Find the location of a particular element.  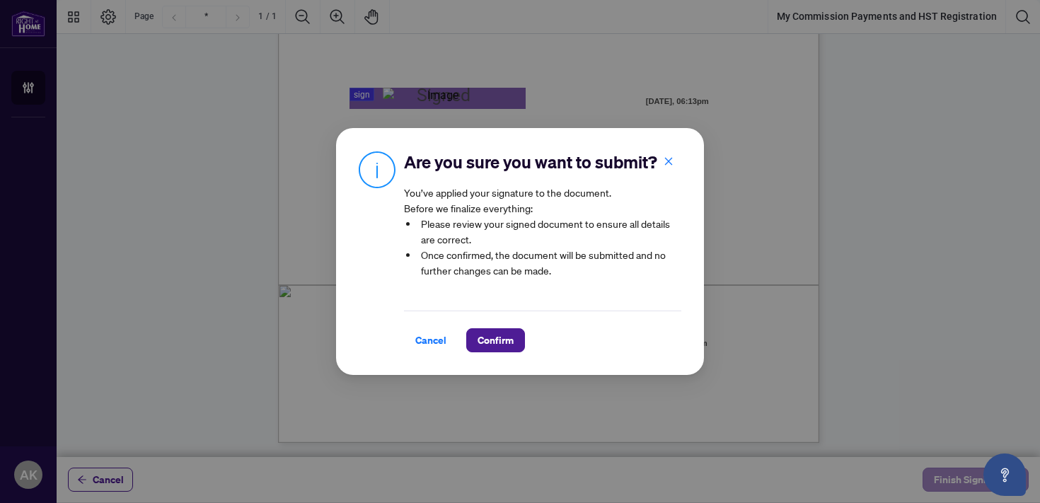

button: Cancel is located at coordinates (431, 340).